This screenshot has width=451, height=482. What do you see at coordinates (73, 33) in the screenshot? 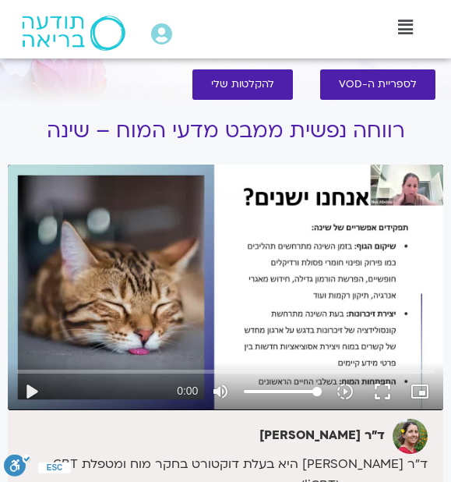
I see `img: תודעה בריאה` at bounding box center [73, 33].